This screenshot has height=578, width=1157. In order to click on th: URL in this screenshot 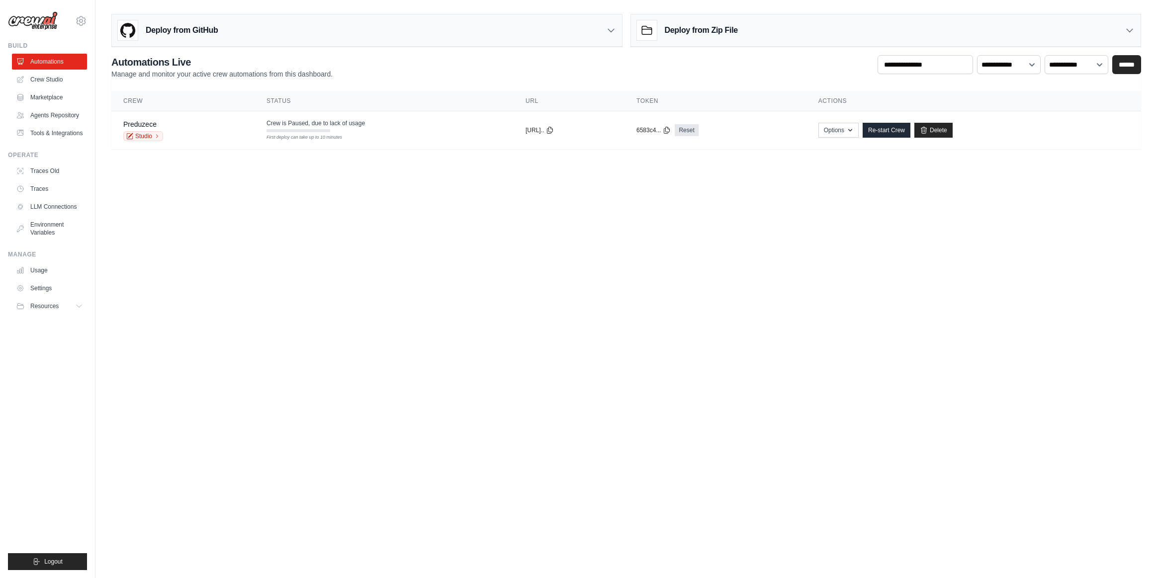, I will do `click(569, 101)`.